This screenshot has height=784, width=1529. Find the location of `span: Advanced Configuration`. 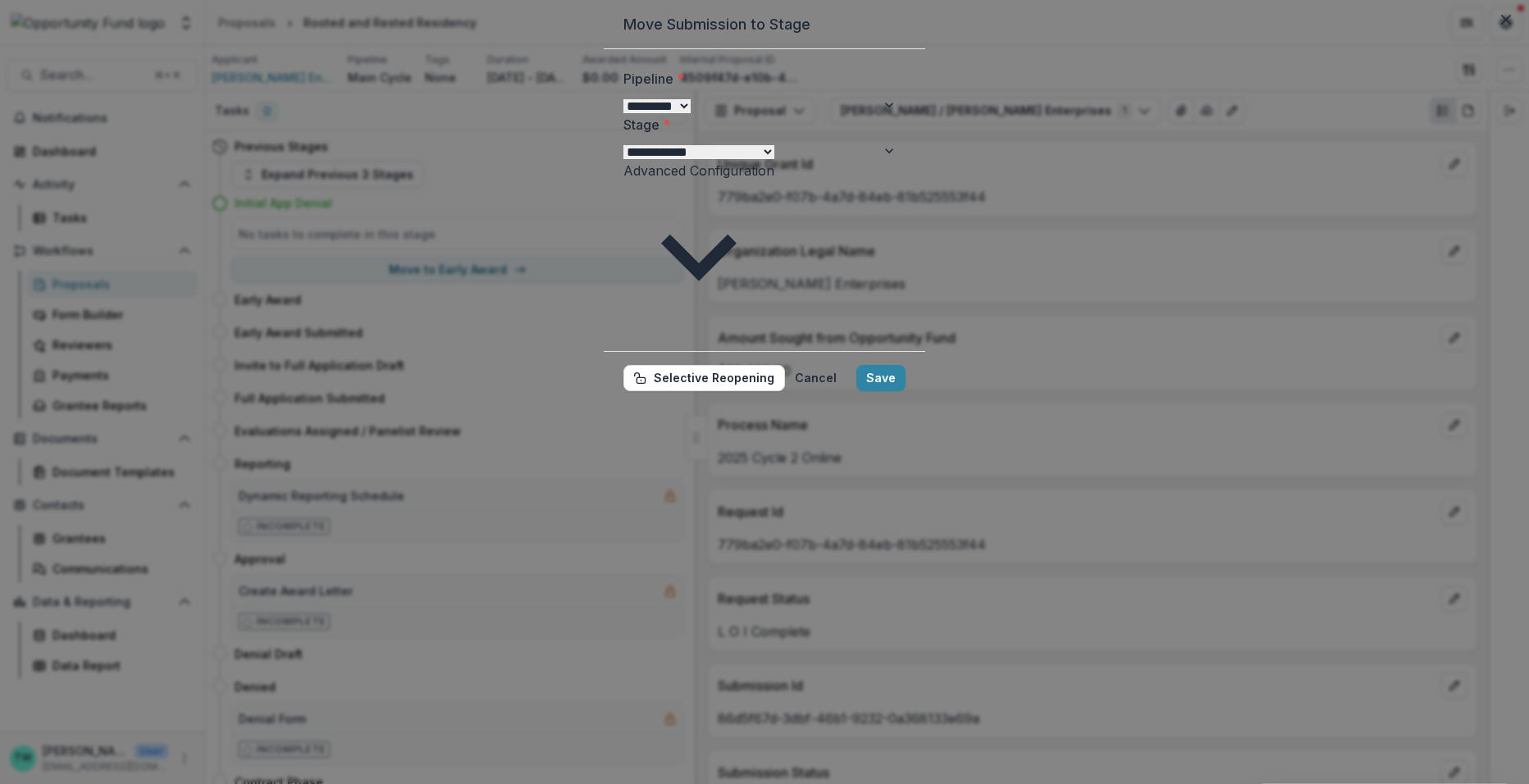

span: Advanced Configuration is located at coordinates (699, 171).